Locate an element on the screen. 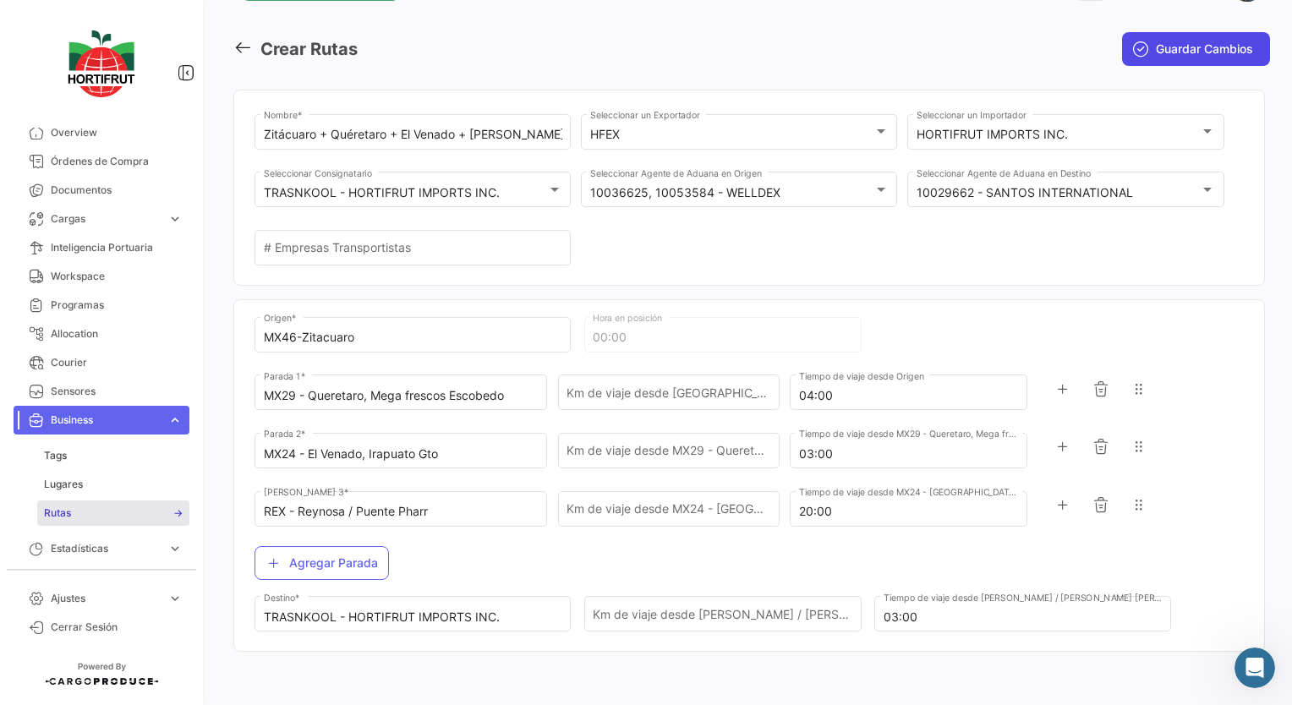 This screenshot has height=705, width=1292. a: Programas is located at coordinates (101, 305).